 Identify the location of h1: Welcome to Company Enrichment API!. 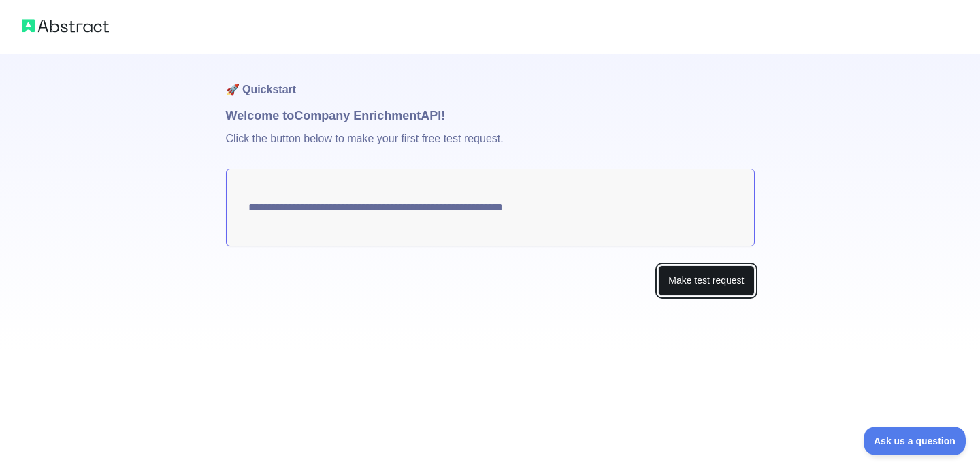
(490, 116).